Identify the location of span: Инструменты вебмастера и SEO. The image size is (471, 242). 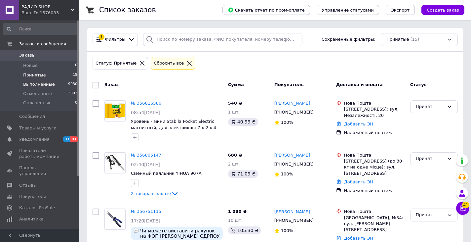
(40, 233).